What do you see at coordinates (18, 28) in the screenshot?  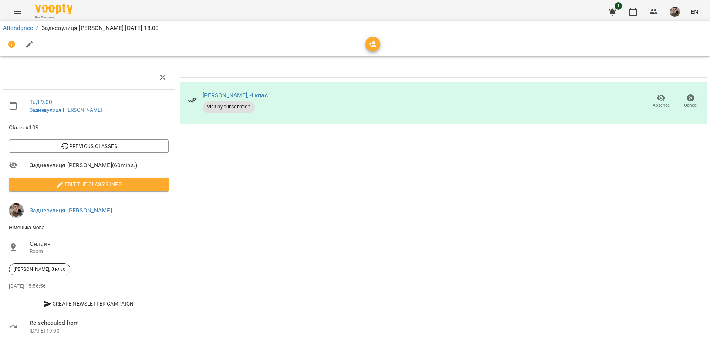 I see `a: Attendance` at bounding box center [18, 28].